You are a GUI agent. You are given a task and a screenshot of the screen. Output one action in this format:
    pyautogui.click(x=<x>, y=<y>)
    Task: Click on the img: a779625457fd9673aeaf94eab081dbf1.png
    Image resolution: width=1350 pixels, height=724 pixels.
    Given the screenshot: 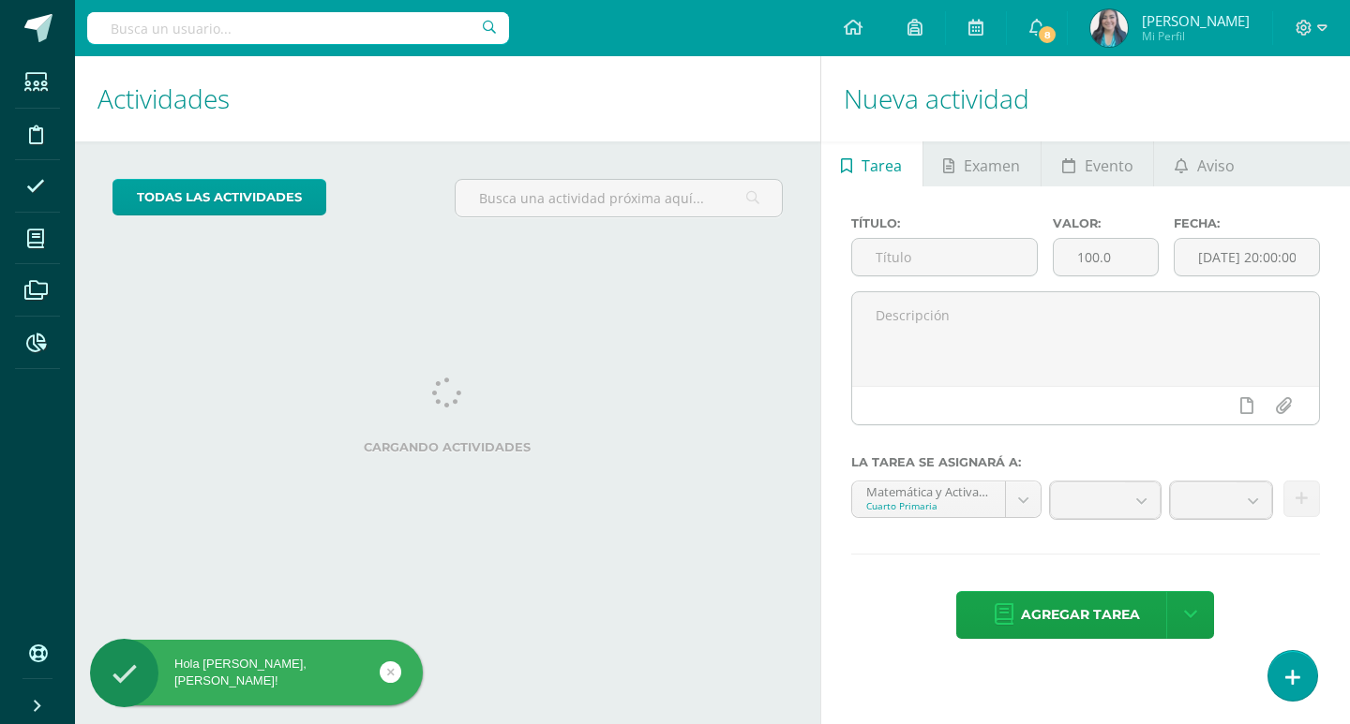 What is the action you would take?
    pyautogui.click(x=1109, y=28)
    